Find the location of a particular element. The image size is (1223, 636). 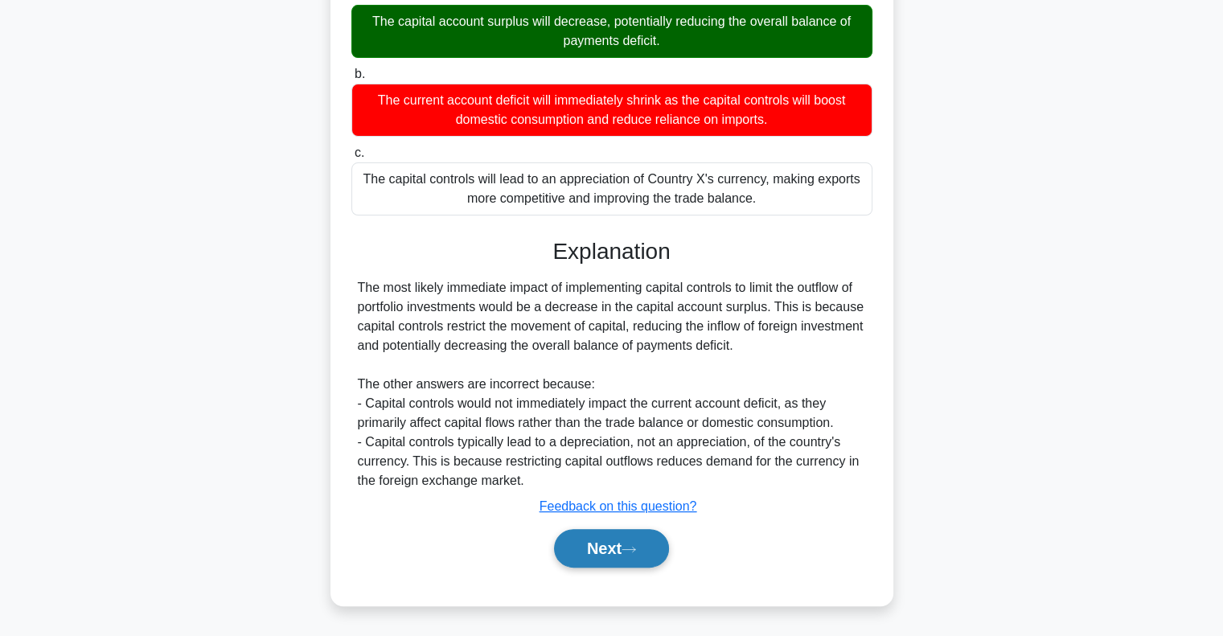

div: The most likely immediate impact of implementing capital controls to limit the outflow of portfol... is located at coordinates (612, 384).